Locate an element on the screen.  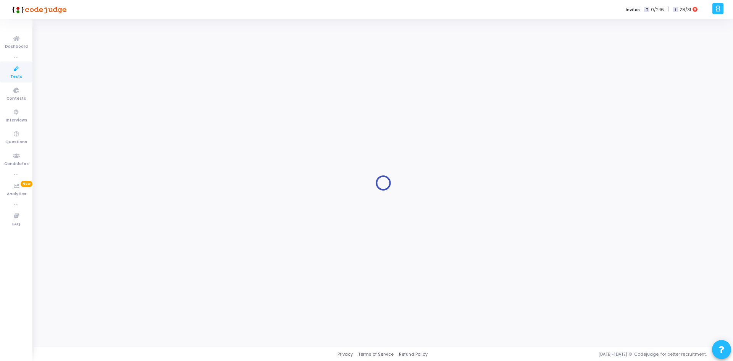
span: Tests is located at coordinates (16, 77).